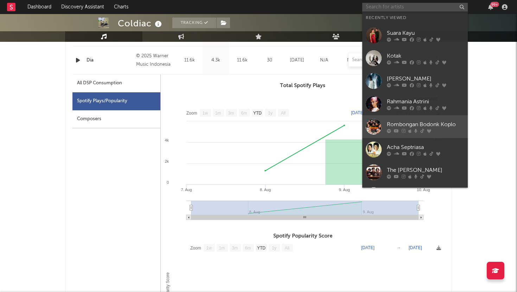  Describe the element at coordinates (415, 58) in the screenshot. I see `a: Kotak` at that location.